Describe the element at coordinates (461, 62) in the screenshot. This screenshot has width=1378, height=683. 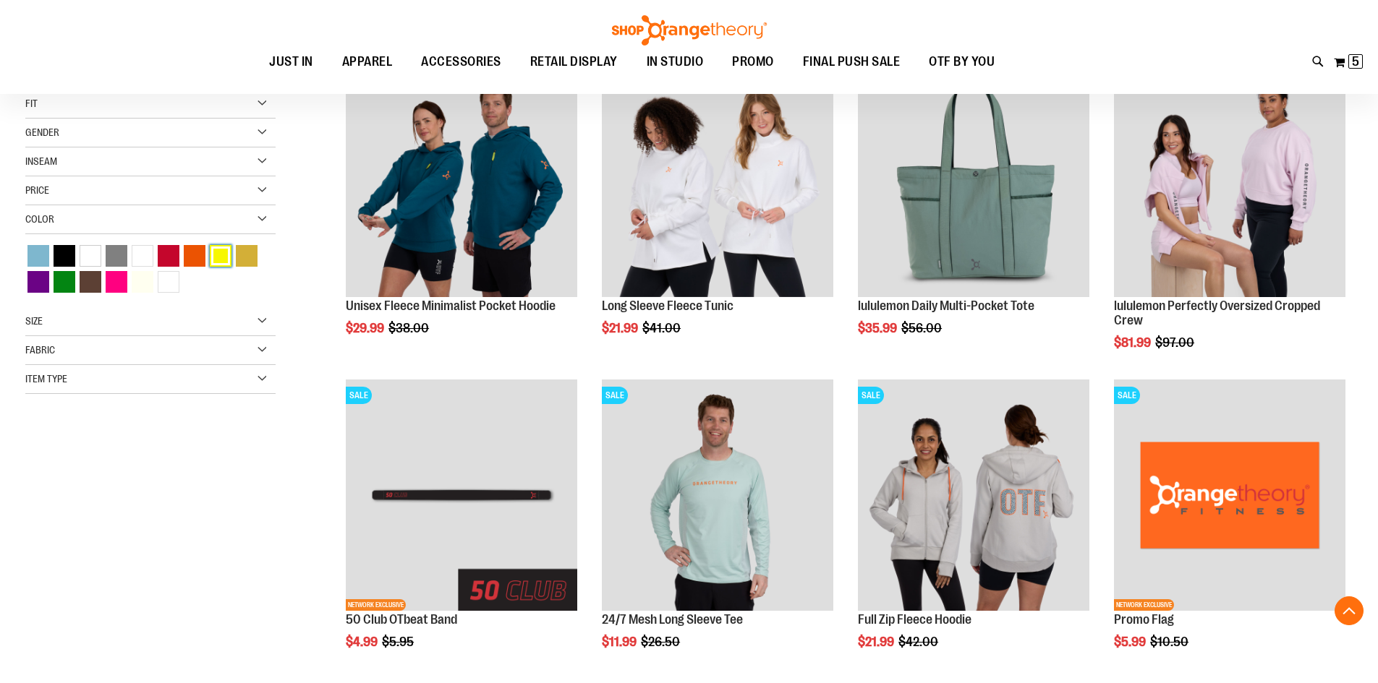
I see `a: ACCESSORIES` at that location.